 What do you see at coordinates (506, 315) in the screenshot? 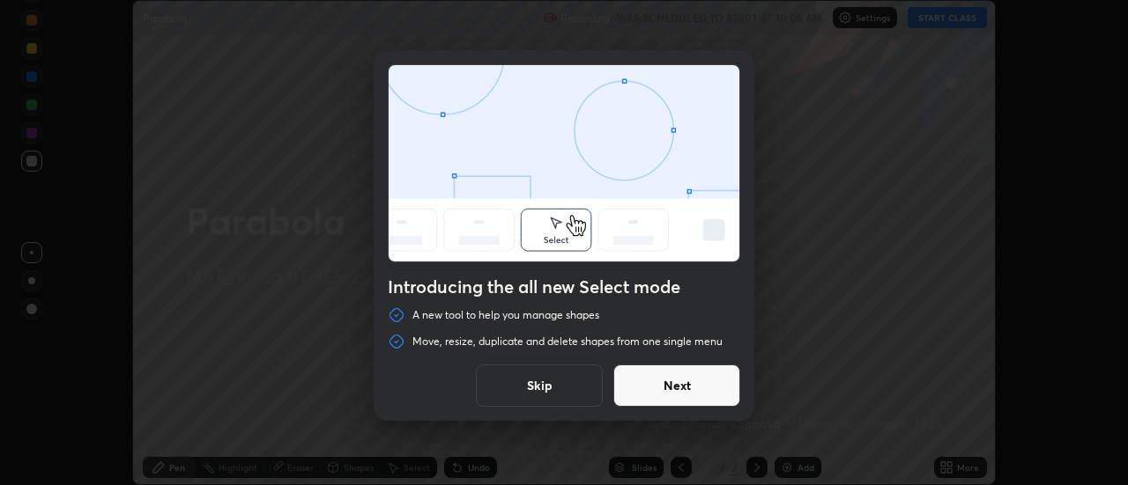
I see `p: A new tool to help you manage shapes` at bounding box center [506, 315].